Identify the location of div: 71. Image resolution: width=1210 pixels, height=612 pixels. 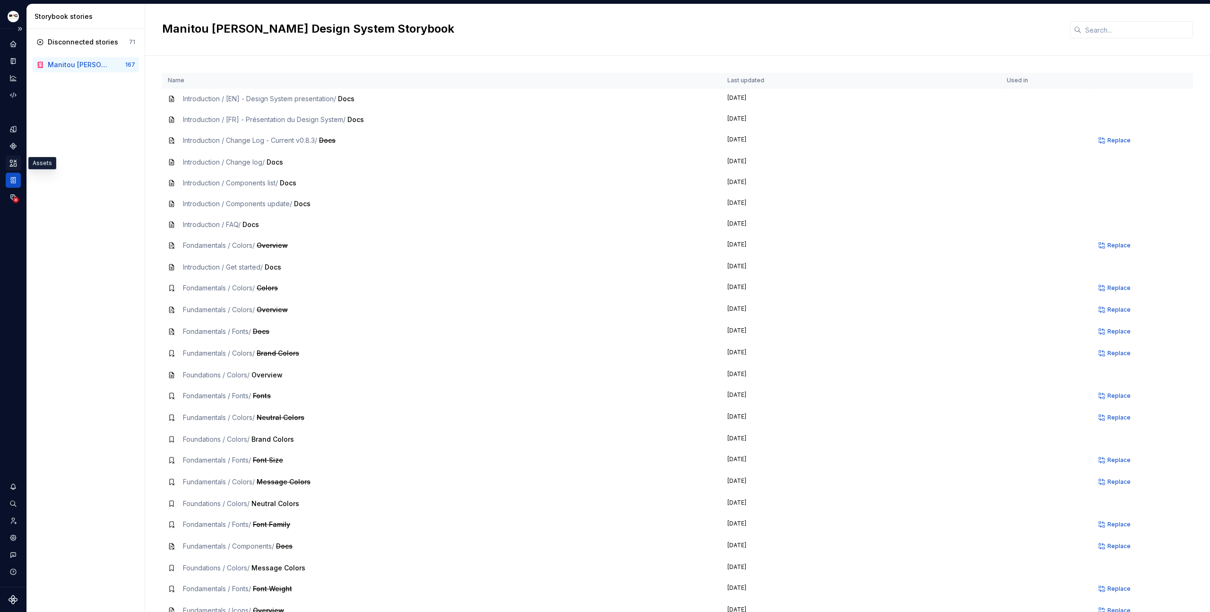
(132, 42).